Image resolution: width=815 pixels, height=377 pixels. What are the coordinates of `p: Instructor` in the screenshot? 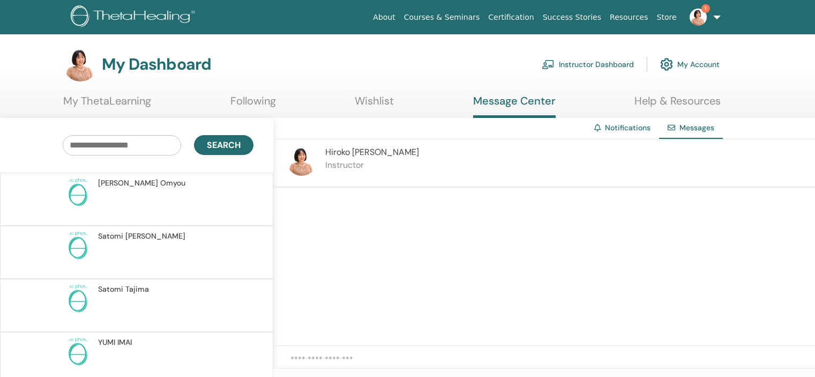 It's located at (372, 165).